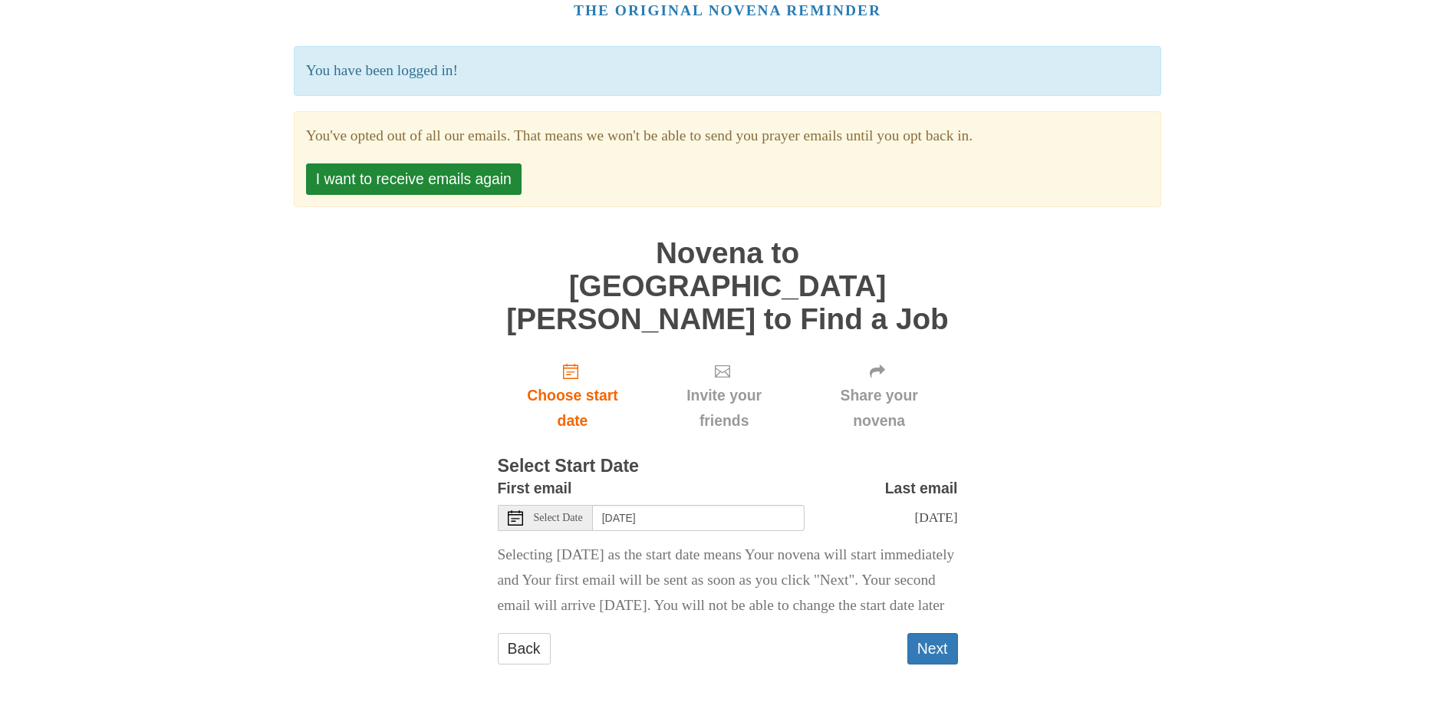  What do you see at coordinates (879, 408) in the screenshot?
I see `span: Share your novena` at bounding box center [879, 408].